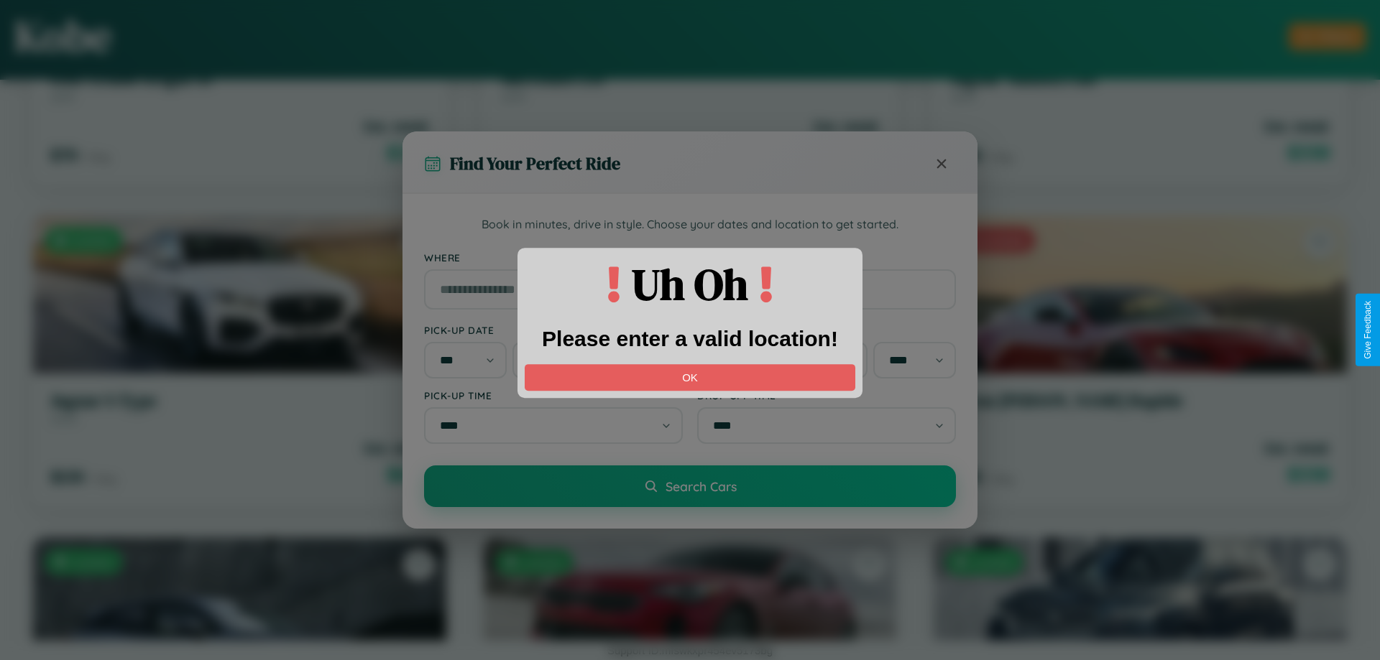 The height and width of the screenshot is (660, 1380). I want to click on label: Pick-up Time, so click(553, 395).